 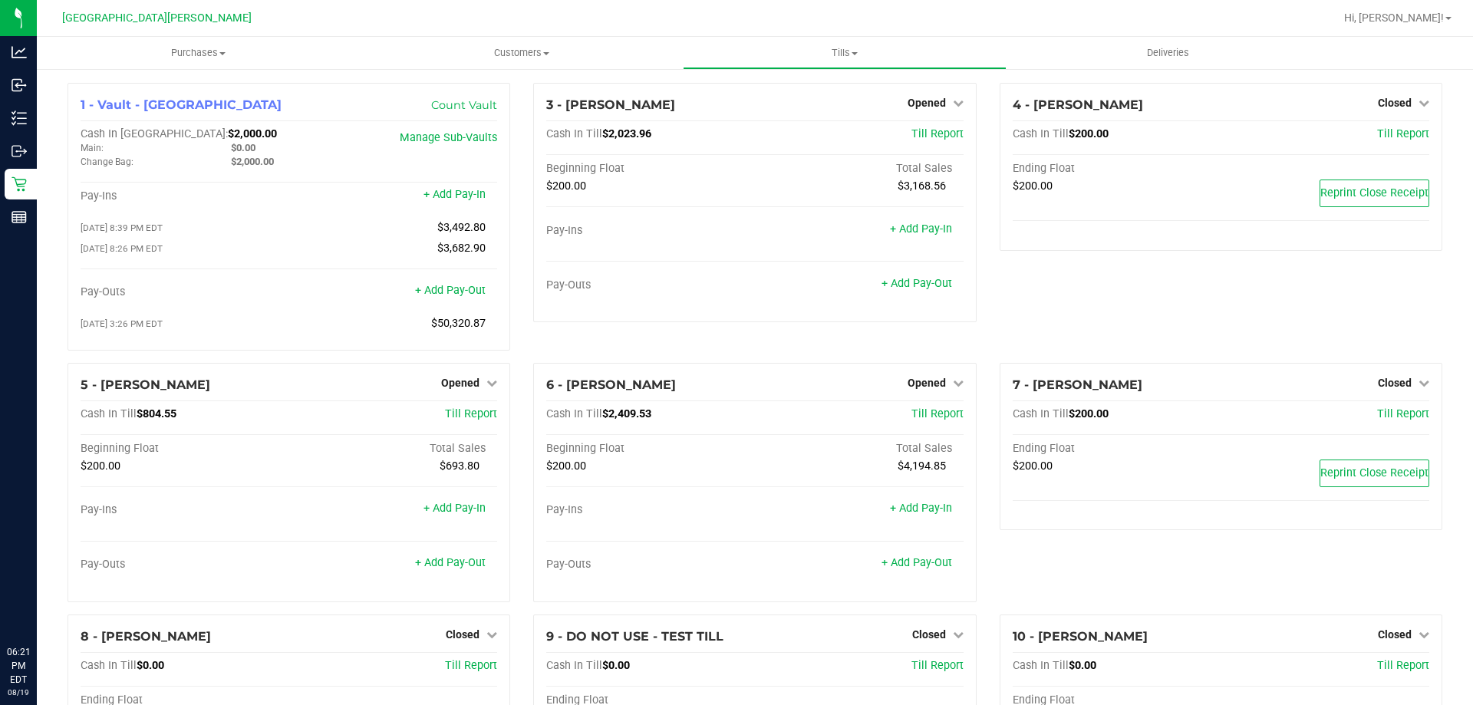 What do you see at coordinates (18, 666) in the screenshot?
I see `p: 06:21 PM EDT` at bounding box center [18, 666].